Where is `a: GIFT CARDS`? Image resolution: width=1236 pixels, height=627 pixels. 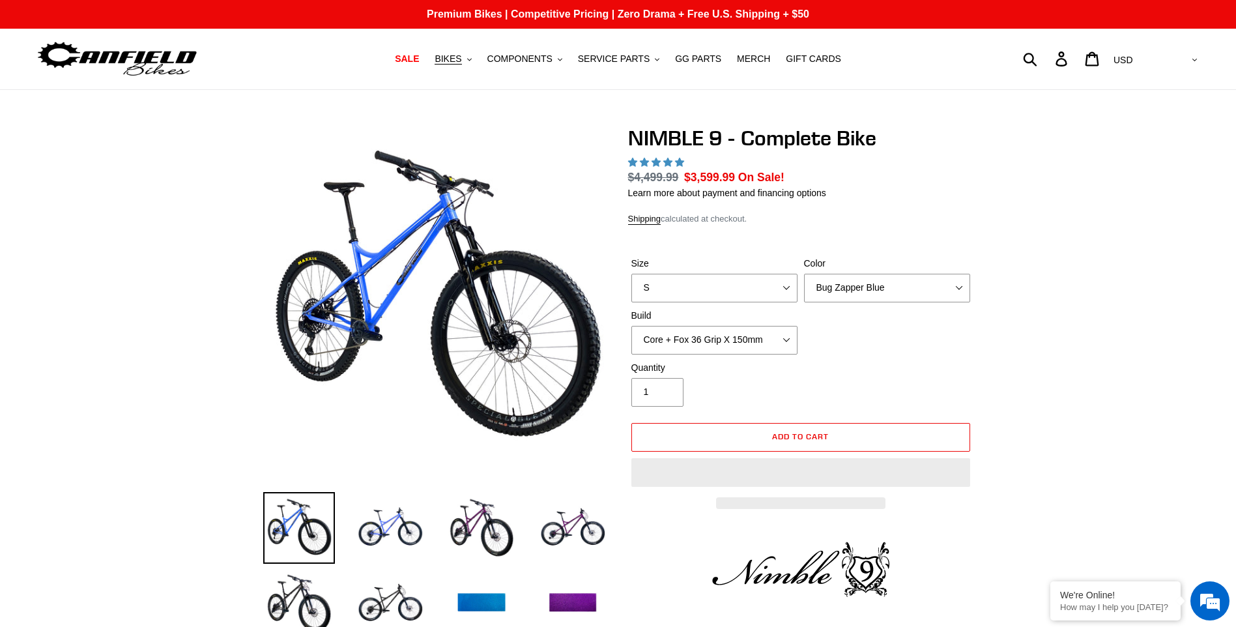
a: GIFT CARDS is located at coordinates (813, 59).